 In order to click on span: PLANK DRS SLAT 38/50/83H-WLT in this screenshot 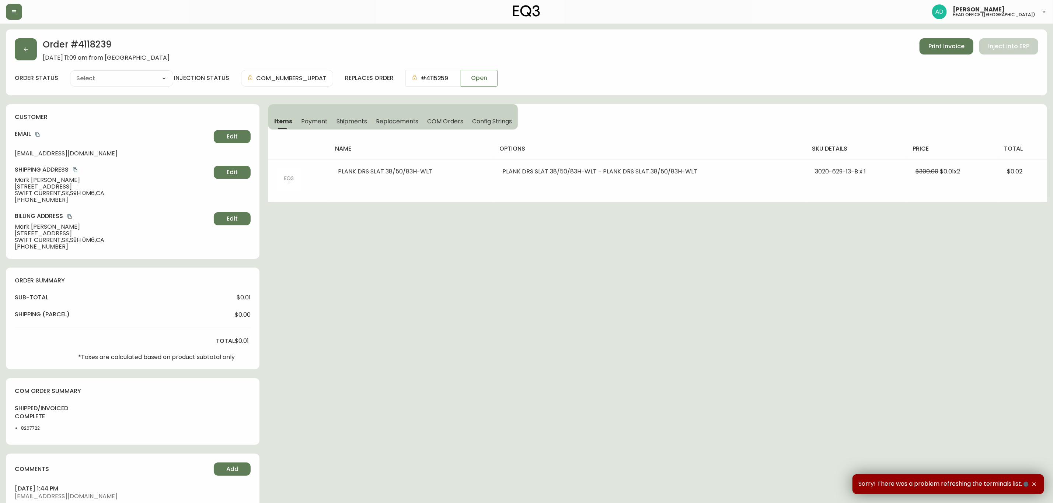, I will do `click(385, 171)`.